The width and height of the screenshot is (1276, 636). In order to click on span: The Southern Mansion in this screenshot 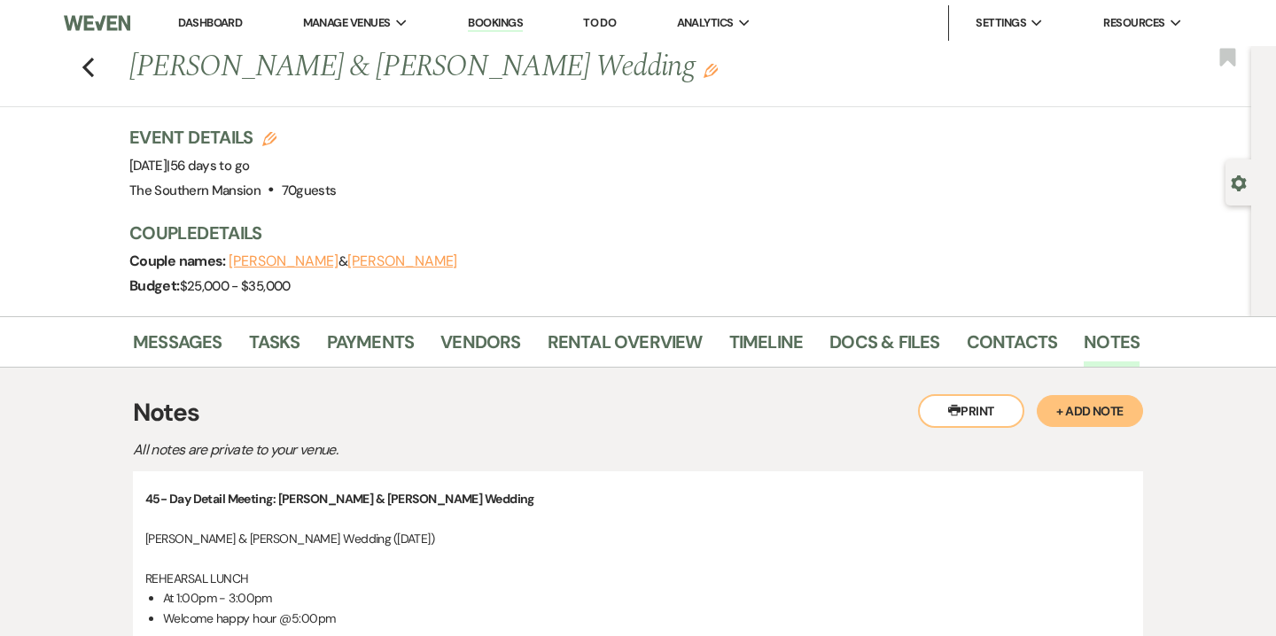, I will do `click(195, 191)`.